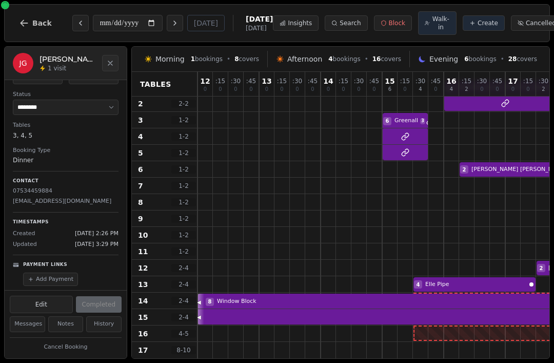 This screenshot has width=554, height=363. Describe the element at coordinates (141, 169) in the screenshot. I see `span: 6` at that location.